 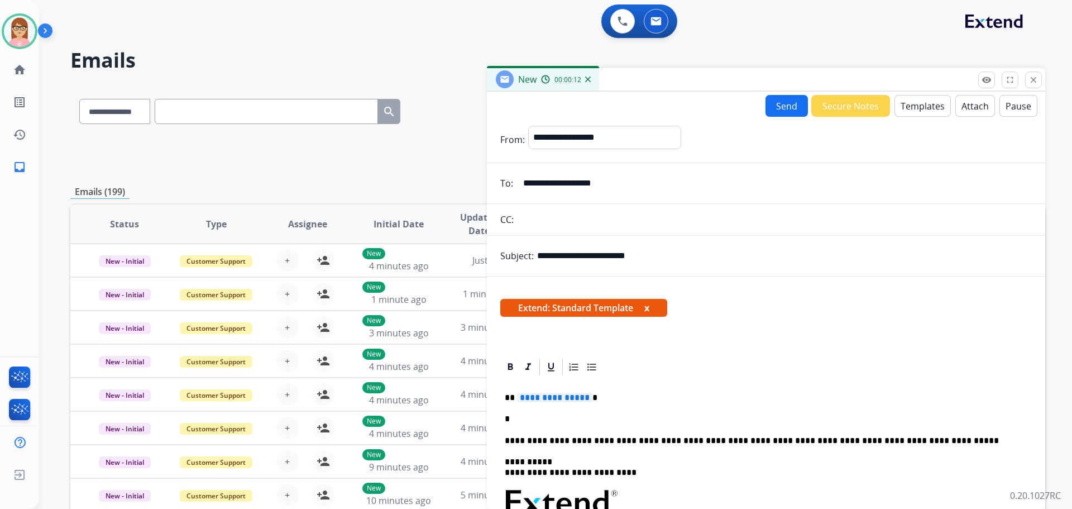 What do you see at coordinates (1010, 80) in the screenshot?
I see `mat-icon: fullscreen` at bounding box center [1010, 80].